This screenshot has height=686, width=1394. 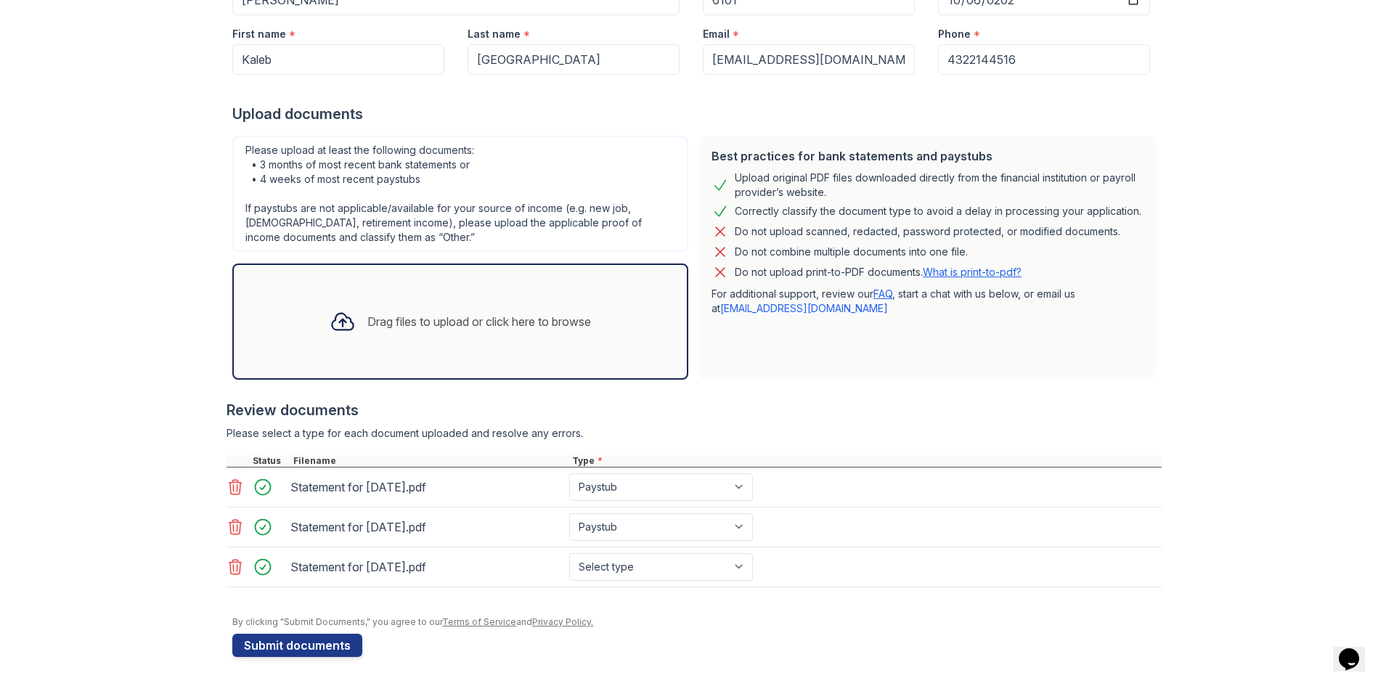 I want to click on div: Do not upload scanned, redacted, password protected, or modified documents., so click(x=927, y=232).